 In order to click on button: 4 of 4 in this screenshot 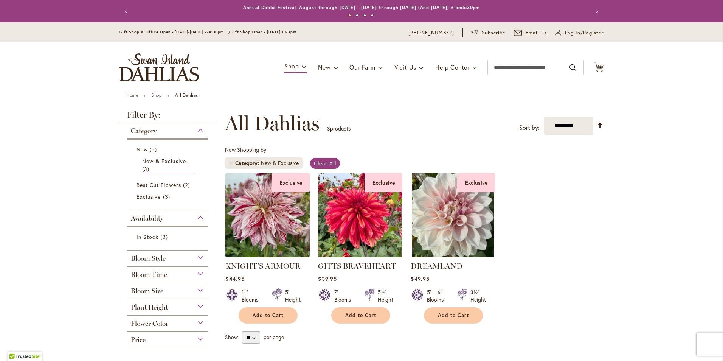, I will do `click(372, 15)`.